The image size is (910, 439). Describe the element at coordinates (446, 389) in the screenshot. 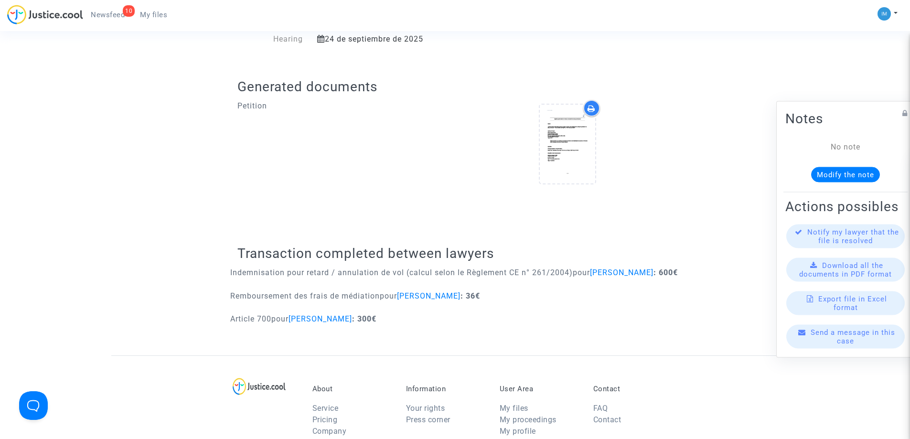

I see `p: Information` at that location.